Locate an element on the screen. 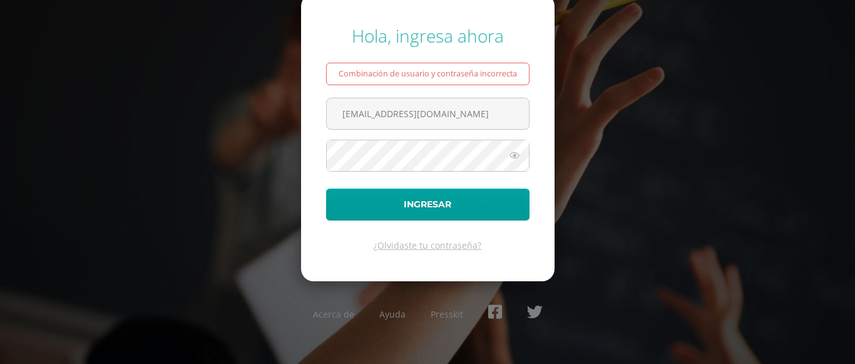 This screenshot has width=855, height=364. div: Combinación de usuario y contraseña incorrecta is located at coordinates (427, 74).